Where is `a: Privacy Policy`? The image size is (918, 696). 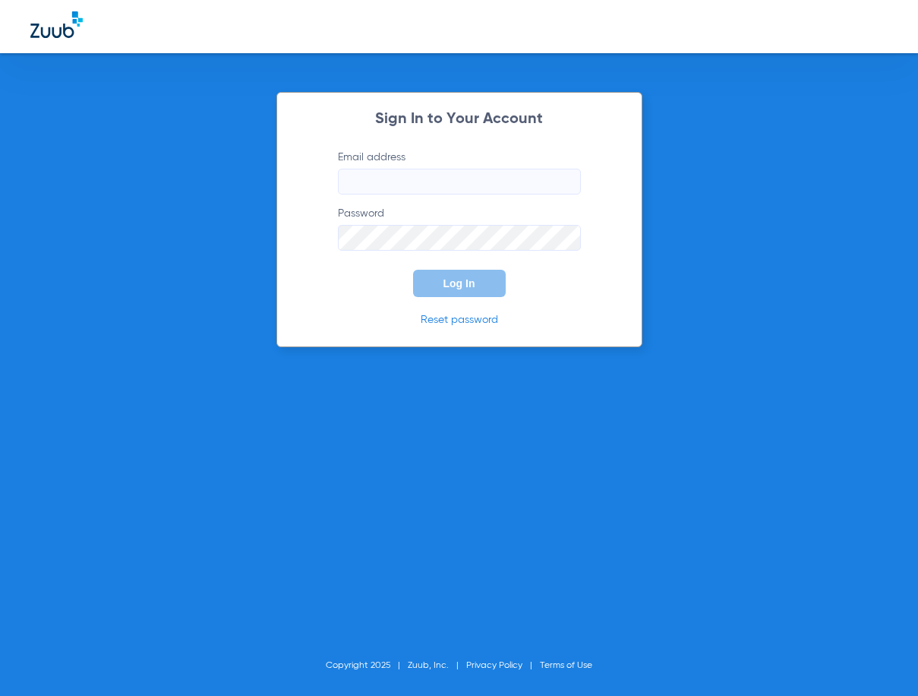
a: Privacy Policy is located at coordinates (494, 665).